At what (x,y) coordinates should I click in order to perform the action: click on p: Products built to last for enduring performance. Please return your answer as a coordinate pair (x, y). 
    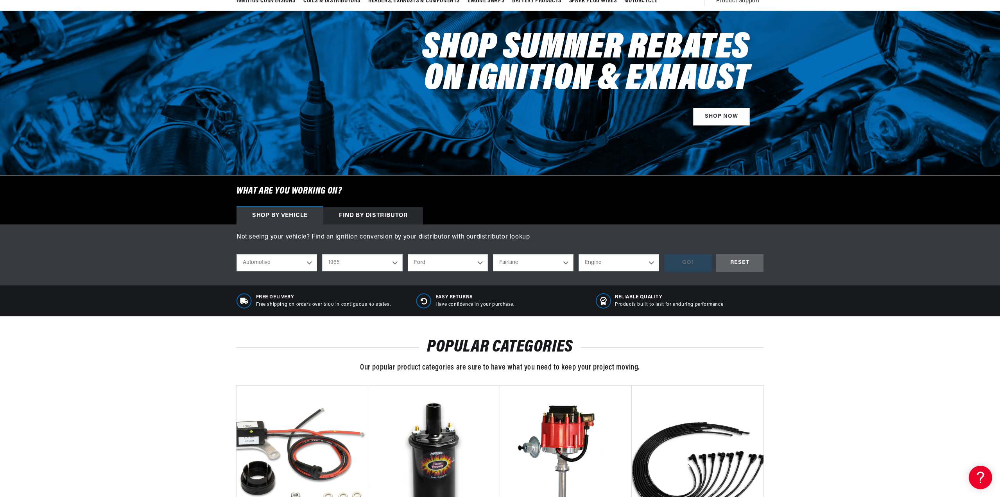
    Looking at the image, I should click on (669, 304).